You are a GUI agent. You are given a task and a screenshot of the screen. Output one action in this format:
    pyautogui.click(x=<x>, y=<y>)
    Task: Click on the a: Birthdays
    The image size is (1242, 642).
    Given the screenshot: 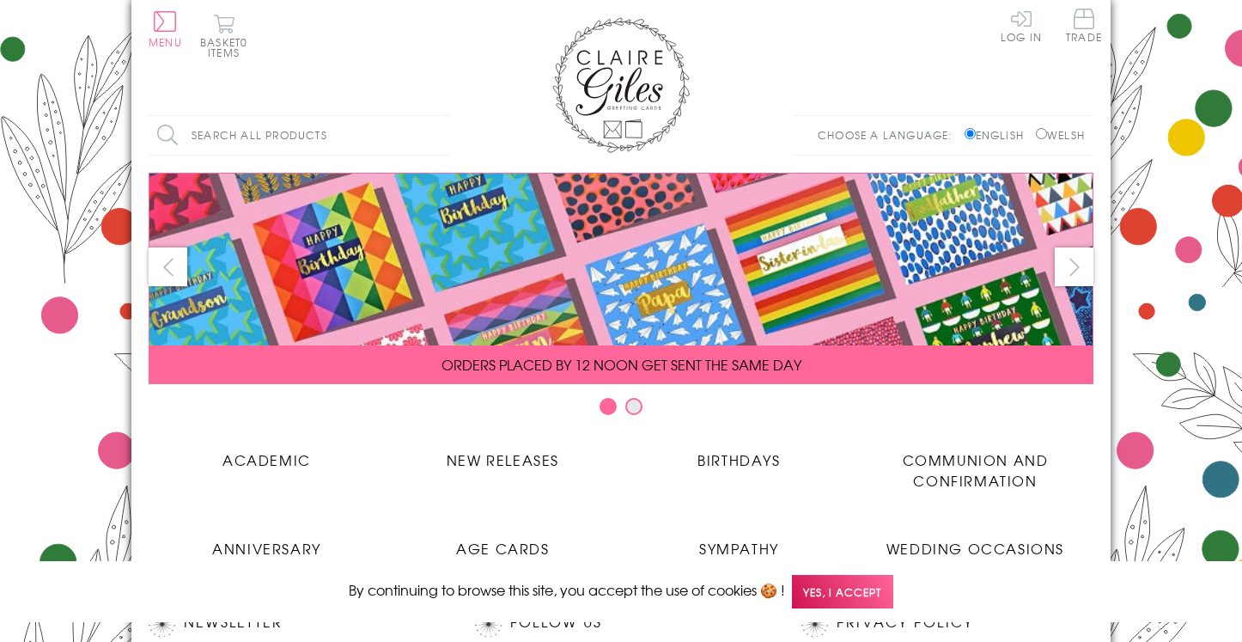 What is the action you would take?
    pyautogui.click(x=739, y=453)
    